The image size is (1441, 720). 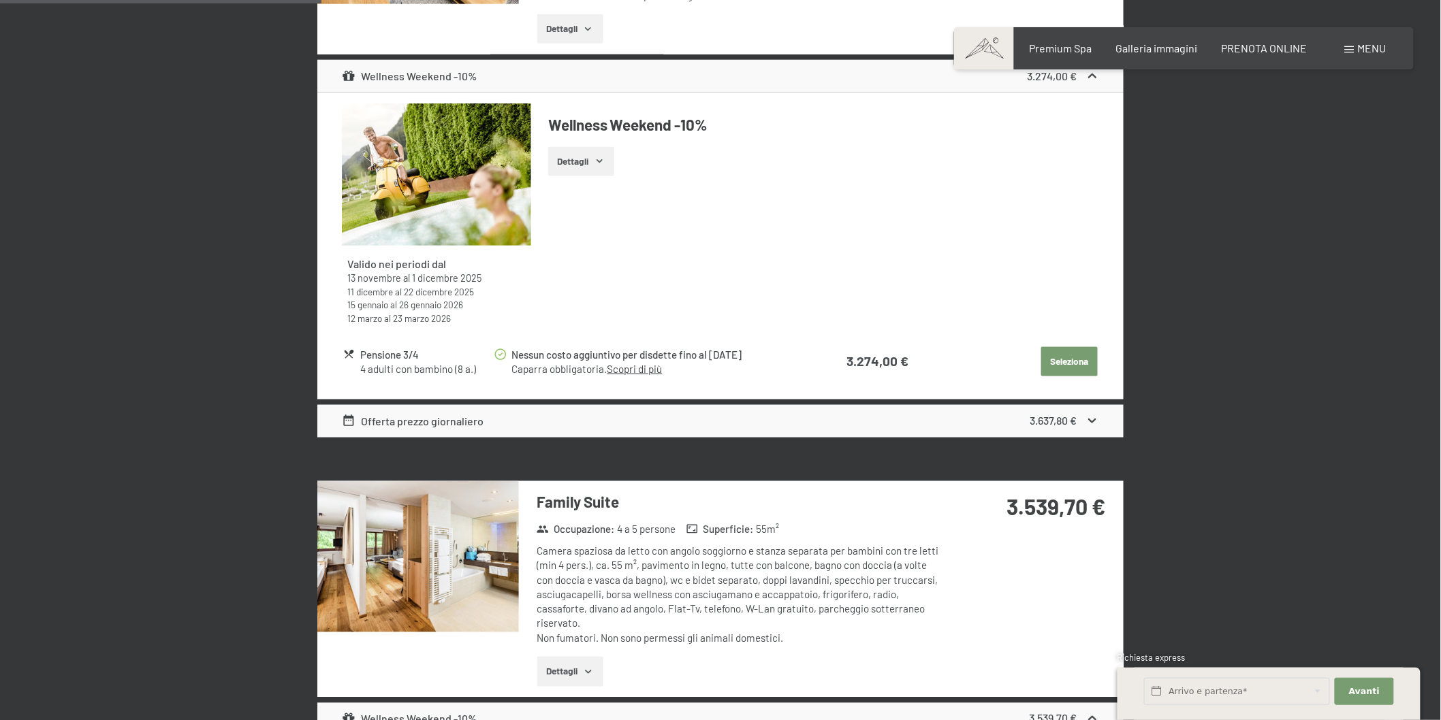 I want to click on div: Wellness Weekend -10%3.274,00 €, so click(x=720, y=76).